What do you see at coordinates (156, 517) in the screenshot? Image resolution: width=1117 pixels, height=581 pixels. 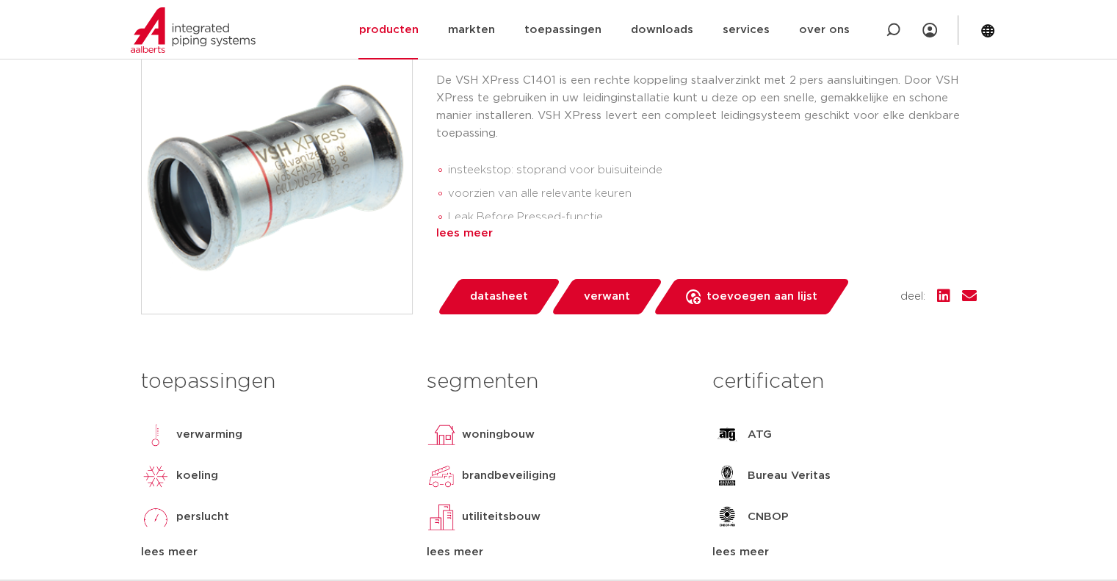 I see `img: perslucht` at bounding box center [156, 517].